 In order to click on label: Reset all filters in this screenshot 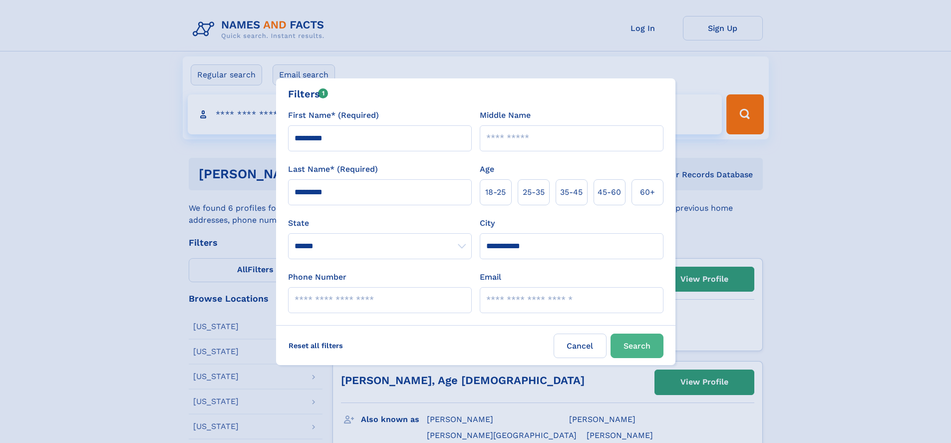, I will do `click(315, 345)`.